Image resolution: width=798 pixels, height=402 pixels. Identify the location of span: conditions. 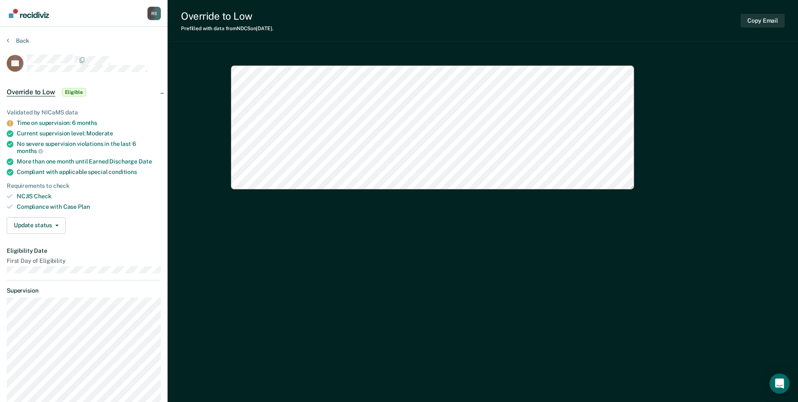
(123, 172).